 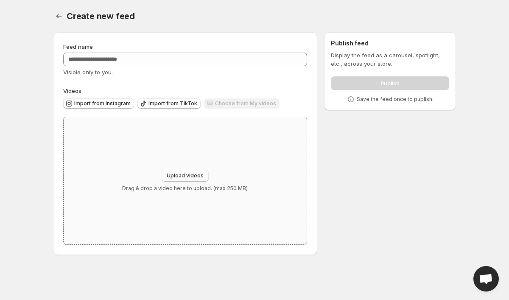 I want to click on span: Create new feed, so click(x=100, y=16).